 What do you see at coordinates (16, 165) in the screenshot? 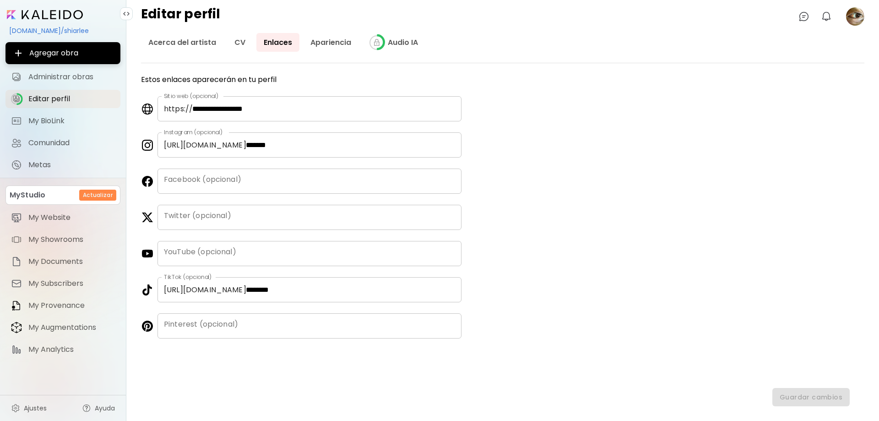
I see `img: Metas icon` at bounding box center [16, 165].